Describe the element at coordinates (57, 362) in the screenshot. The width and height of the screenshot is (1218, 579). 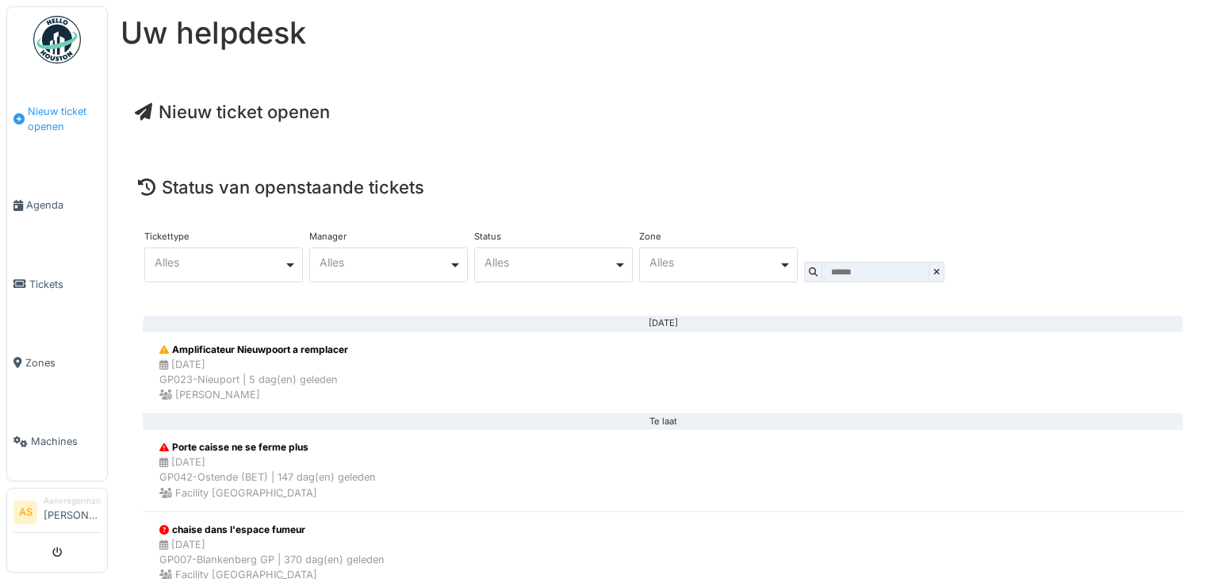
I see `a: Zones` at that location.